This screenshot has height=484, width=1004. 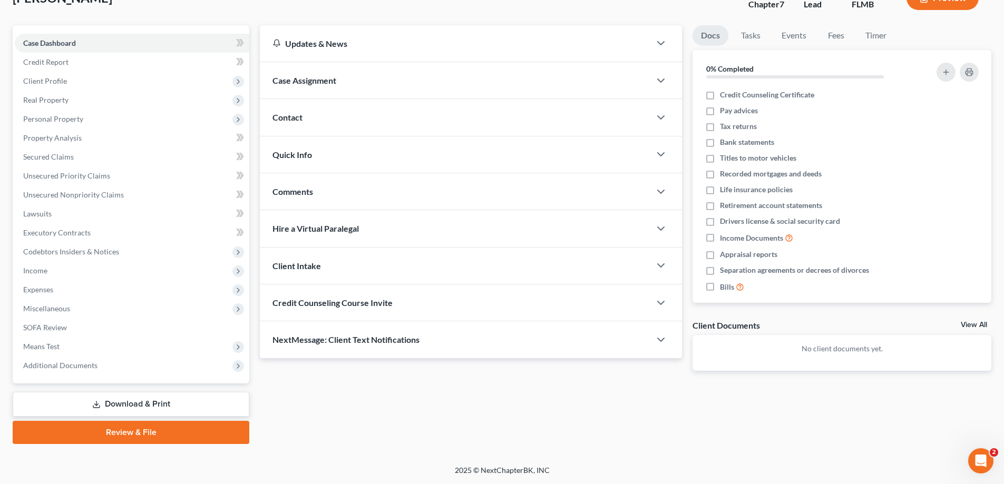 What do you see at coordinates (41, 346) in the screenshot?
I see `span: Means Test` at bounding box center [41, 346].